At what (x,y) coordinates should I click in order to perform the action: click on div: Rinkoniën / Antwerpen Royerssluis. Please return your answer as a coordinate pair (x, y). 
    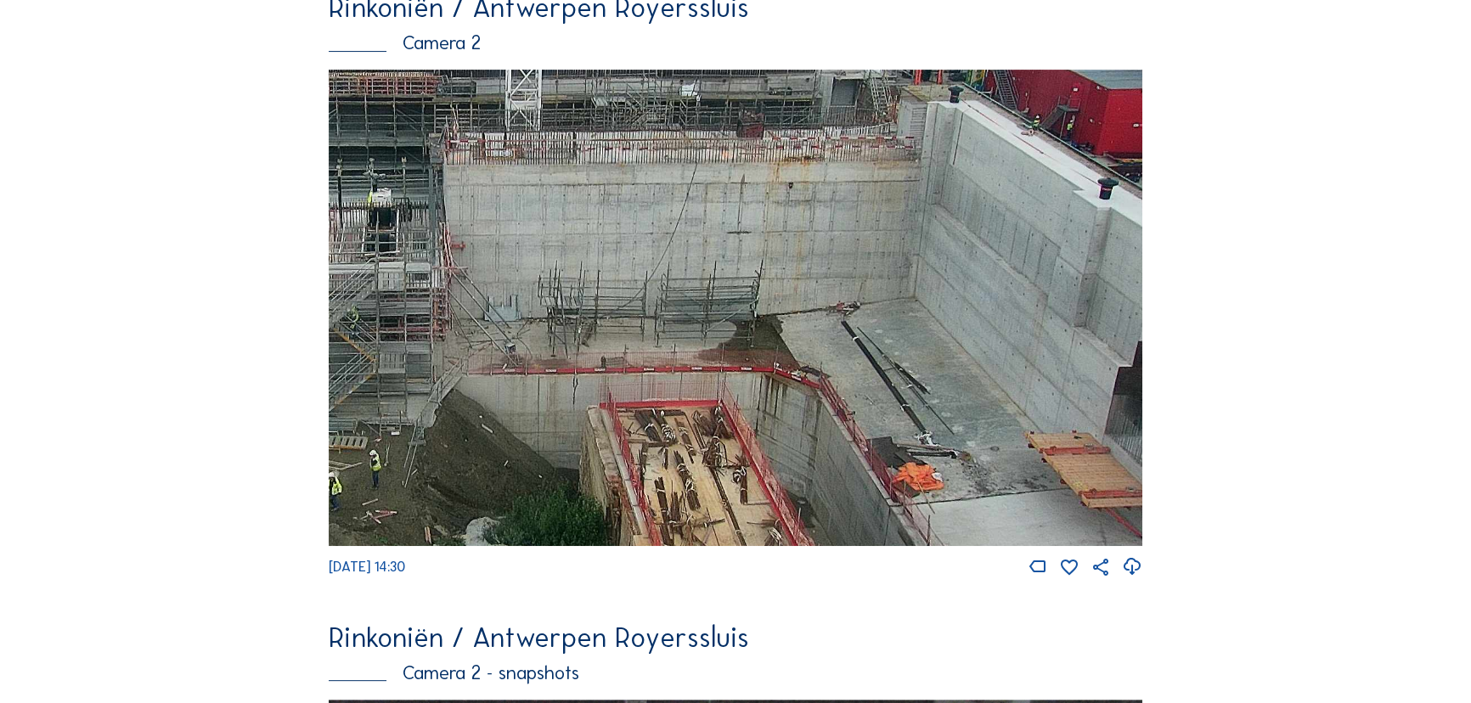
    Looking at the image, I should click on (736, 638).